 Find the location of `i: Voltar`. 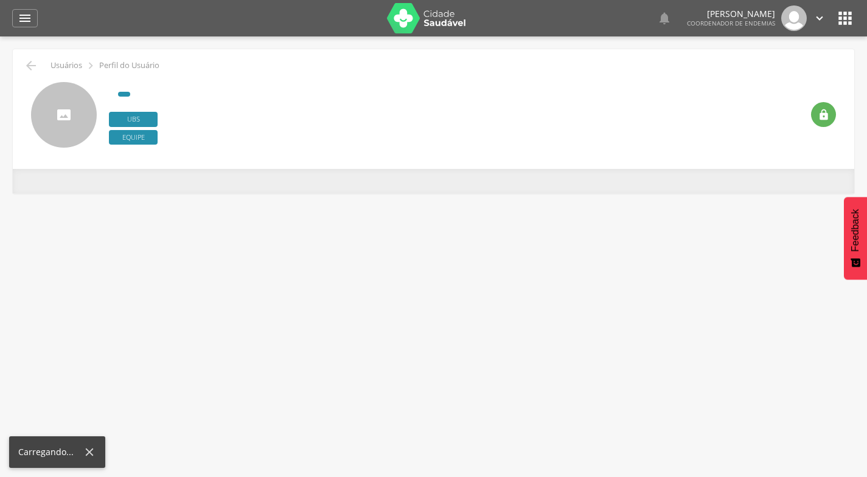

i: Voltar is located at coordinates (31, 66).